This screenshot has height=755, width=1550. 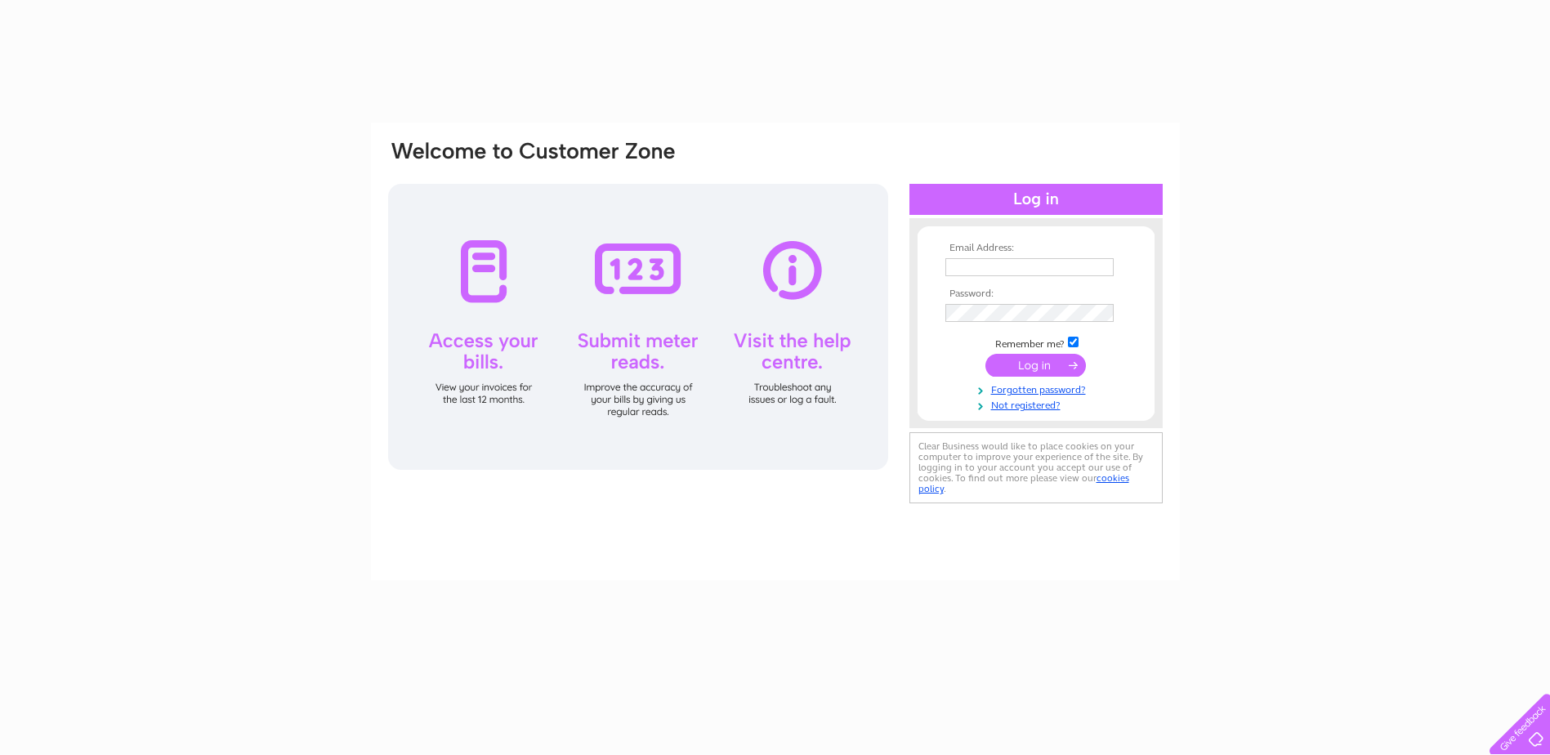 What do you see at coordinates (1036, 365) in the screenshot?
I see `input: Submit` at bounding box center [1036, 365].